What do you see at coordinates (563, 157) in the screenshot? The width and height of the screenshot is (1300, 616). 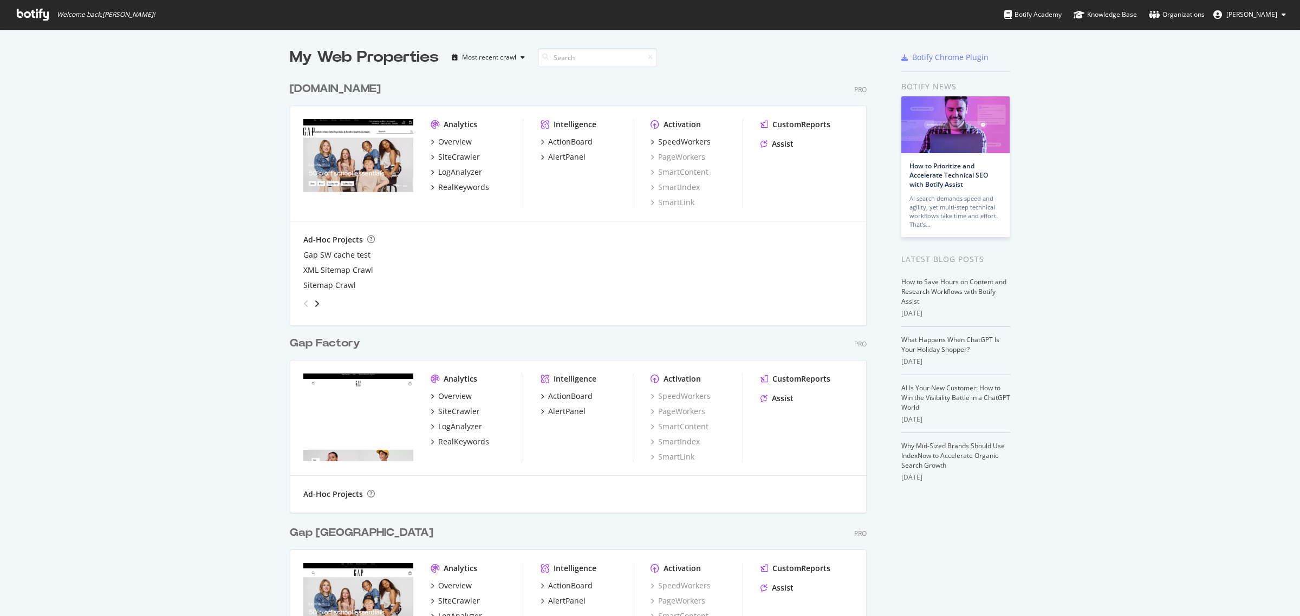 I see `a: AlertPanel` at bounding box center [563, 157].